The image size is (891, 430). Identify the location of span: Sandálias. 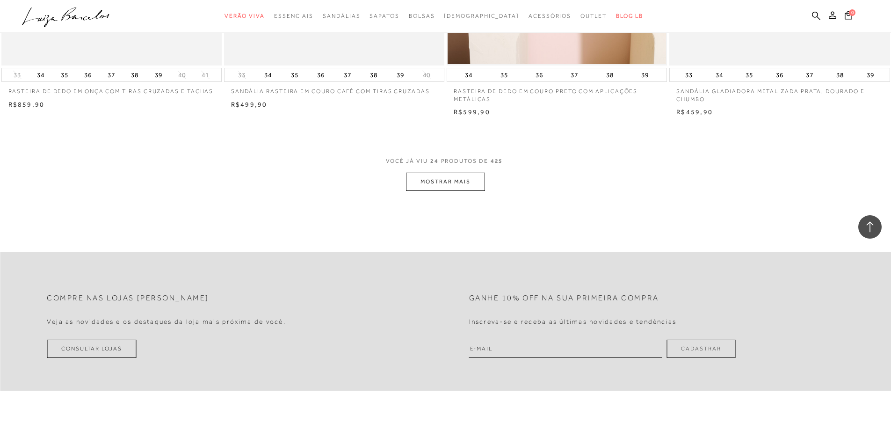
(341, 16).